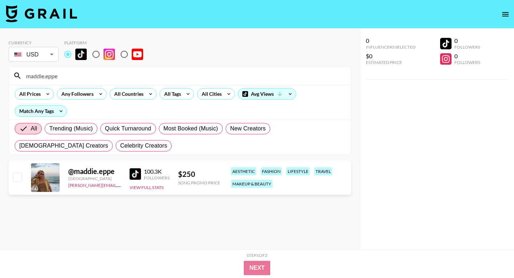 The image size is (514, 278). I want to click on div: All Countries, so click(127, 94).